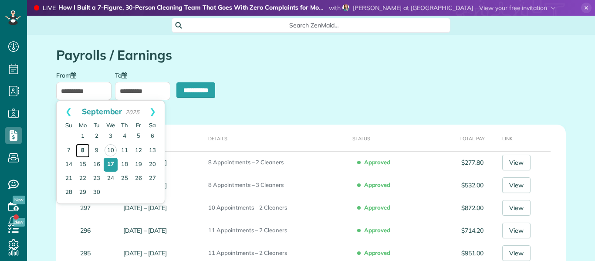  I want to click on a: 16, so click(97, 165).